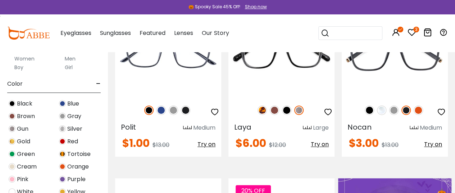 The image size is (455, 193). I want to click on label: Girl, so click(69, 67).